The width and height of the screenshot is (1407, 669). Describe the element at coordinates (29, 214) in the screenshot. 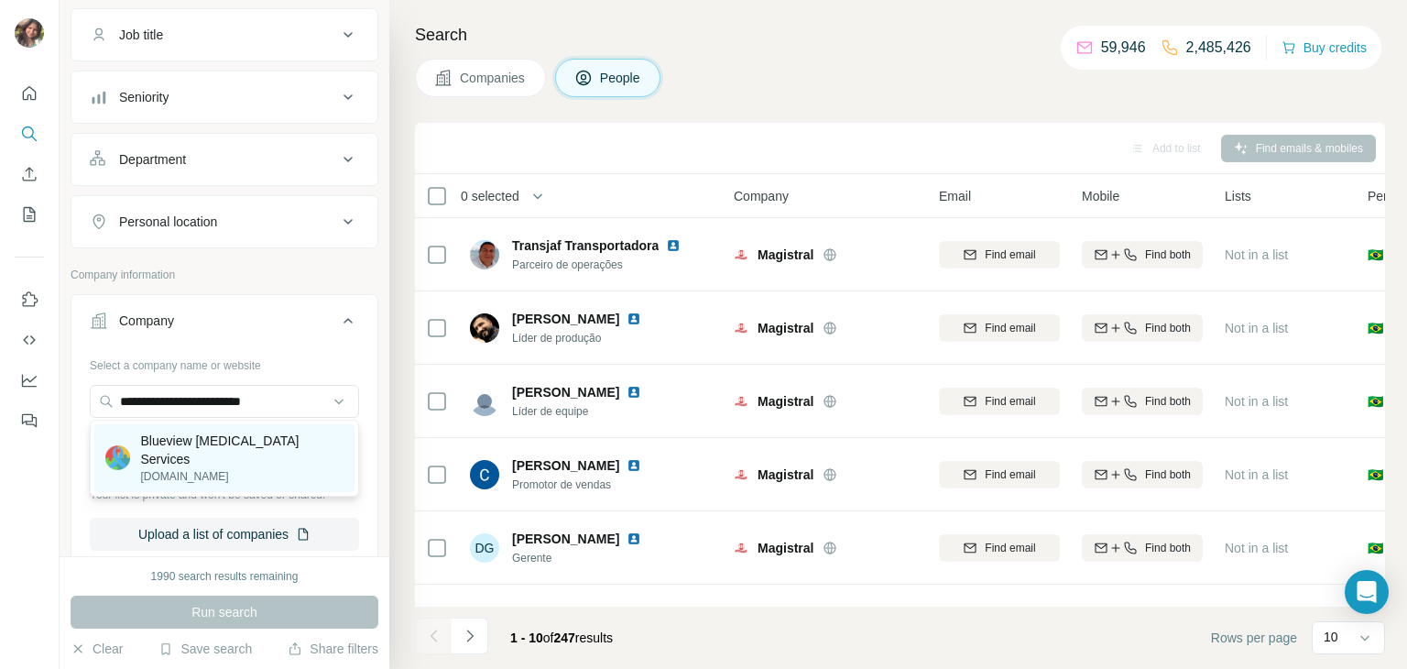

I see `button: My lists` at that location.